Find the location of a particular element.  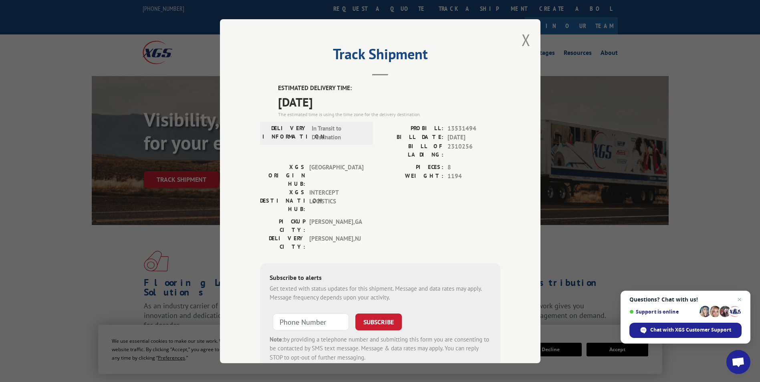

span: Questions? Chat with us! is located at coordinates (685, 300).